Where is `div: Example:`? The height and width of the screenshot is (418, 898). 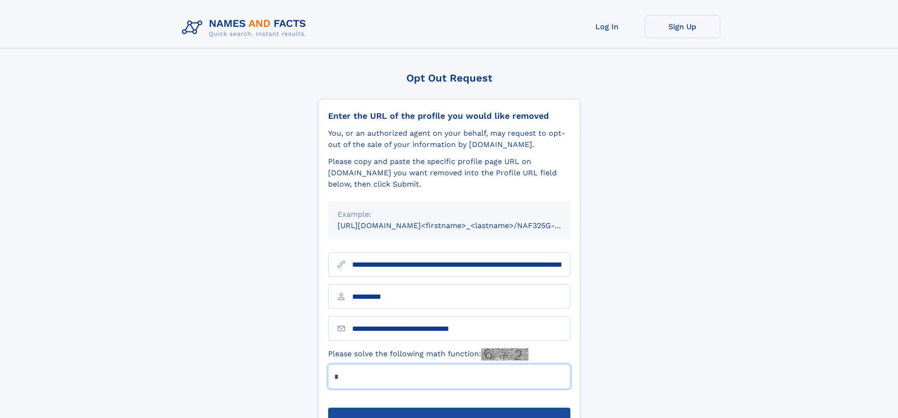 div: Example: is located at coordinates (449, 215).